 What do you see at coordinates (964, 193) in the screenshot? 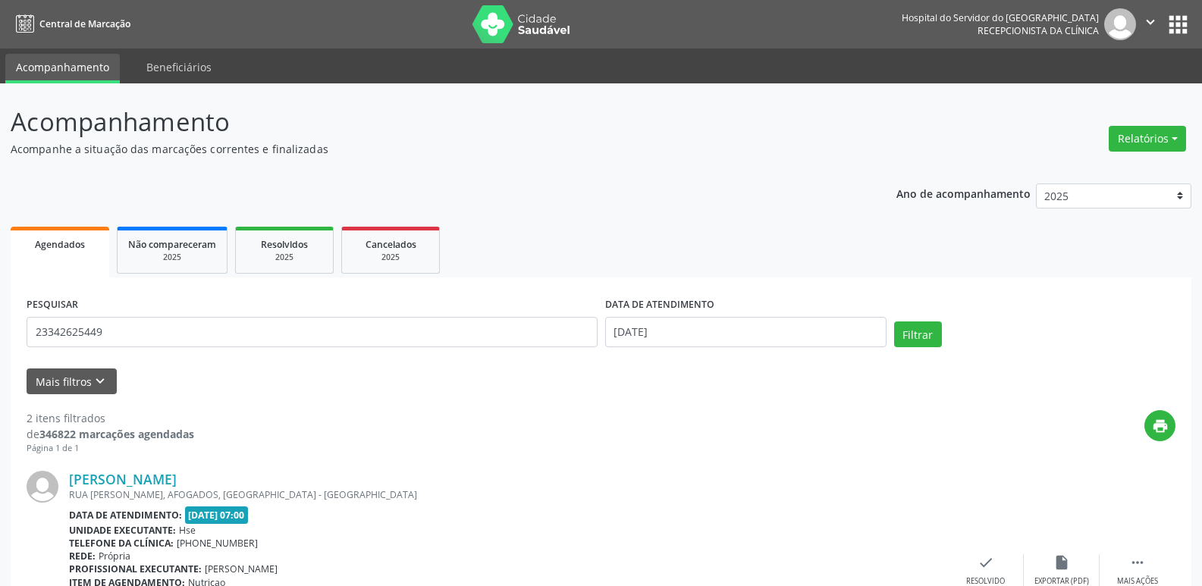
I see `p: Ano de acompanhamento` at bounding box center [964, 193].